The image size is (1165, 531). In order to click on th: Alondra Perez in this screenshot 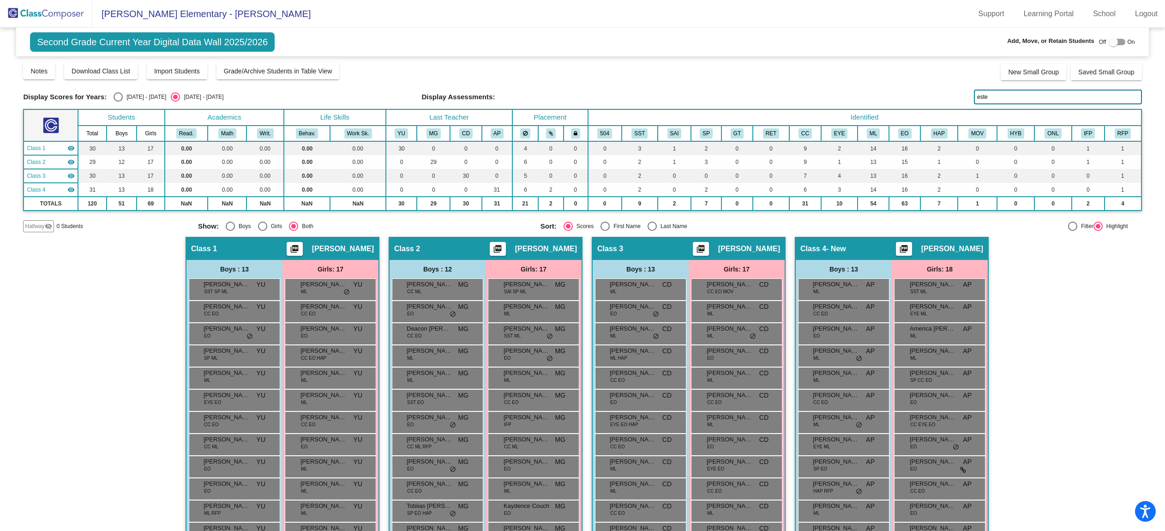, I will do `click(497, 133)`.